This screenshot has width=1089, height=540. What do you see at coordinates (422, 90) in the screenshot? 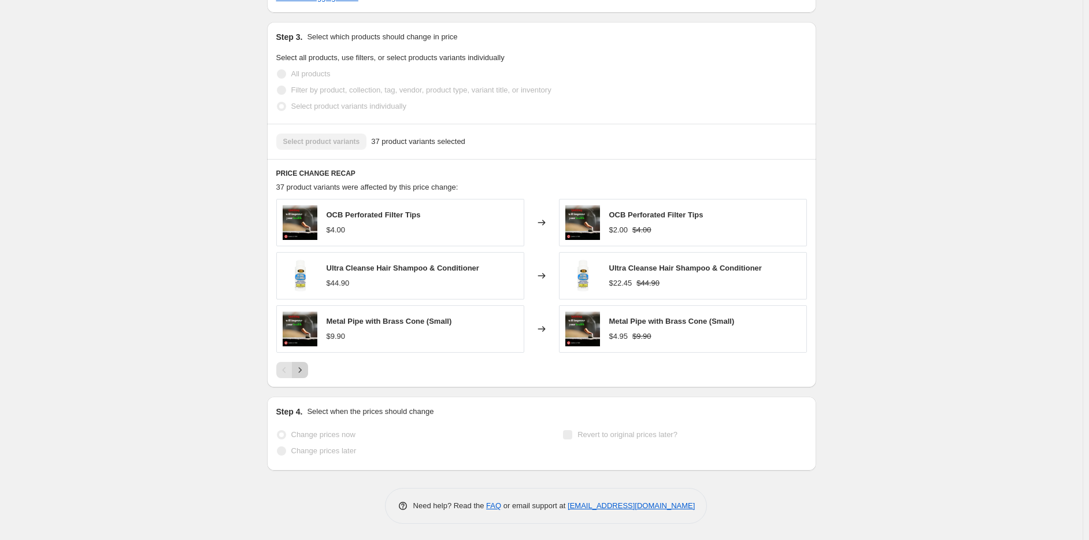
I see `span: Filter by product, collection, tag, vendor, product type, variant title, or inventory` at bounding box center [422, 90].